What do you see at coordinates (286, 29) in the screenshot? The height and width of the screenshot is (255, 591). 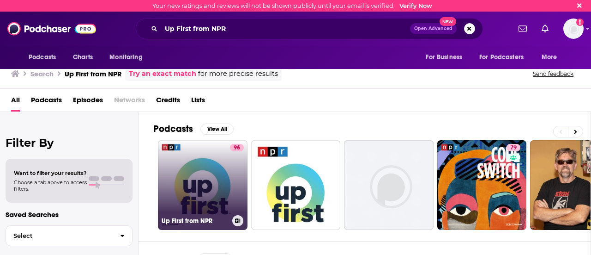 I see `input: Search podcasts, credits, & more...` at bounding box center [286, 29].